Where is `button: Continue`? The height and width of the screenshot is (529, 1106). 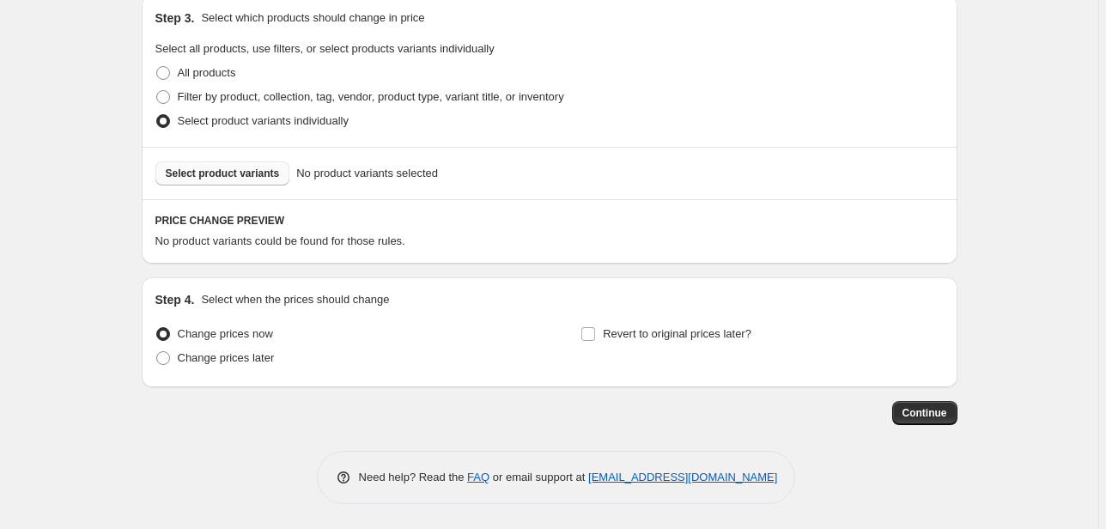
button: Continue is located at coordinates (924, 413).